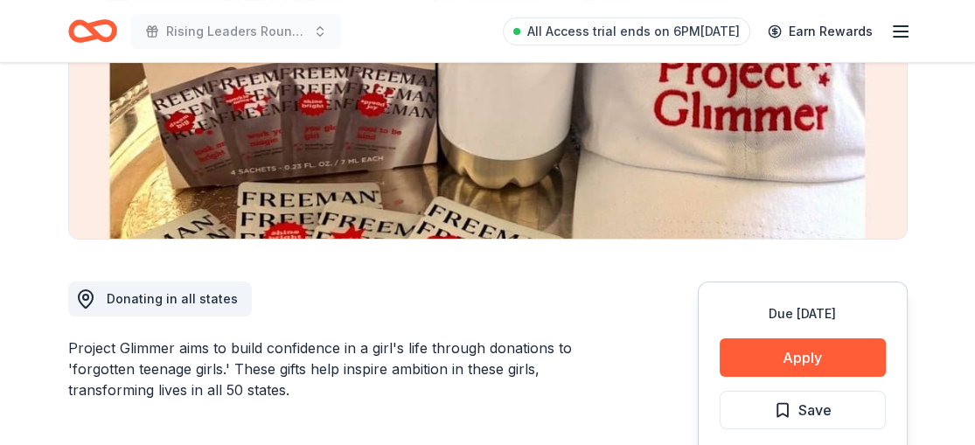 This screenshot has width=975, height=445. Describe the element at coordinates (815, 410) in the screenshot. I see `span: Save` at that location.